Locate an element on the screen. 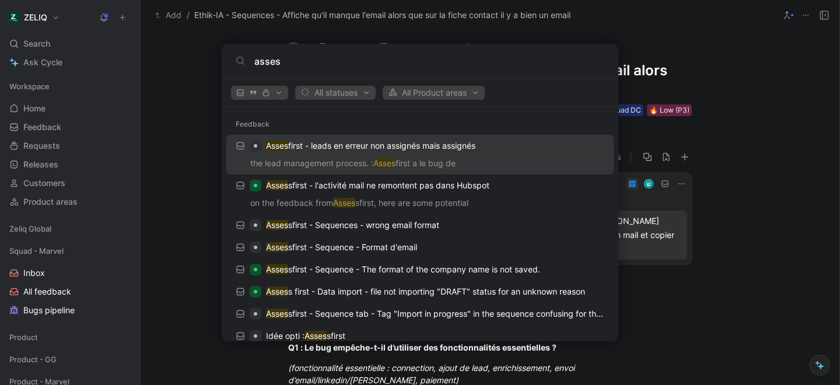  span: All Product areas is located at coordinates (433, 93).